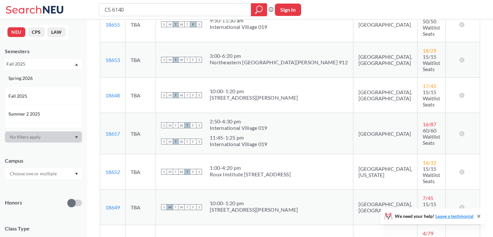  I want to click on input: Choose one or multiple, so click(34, 173).